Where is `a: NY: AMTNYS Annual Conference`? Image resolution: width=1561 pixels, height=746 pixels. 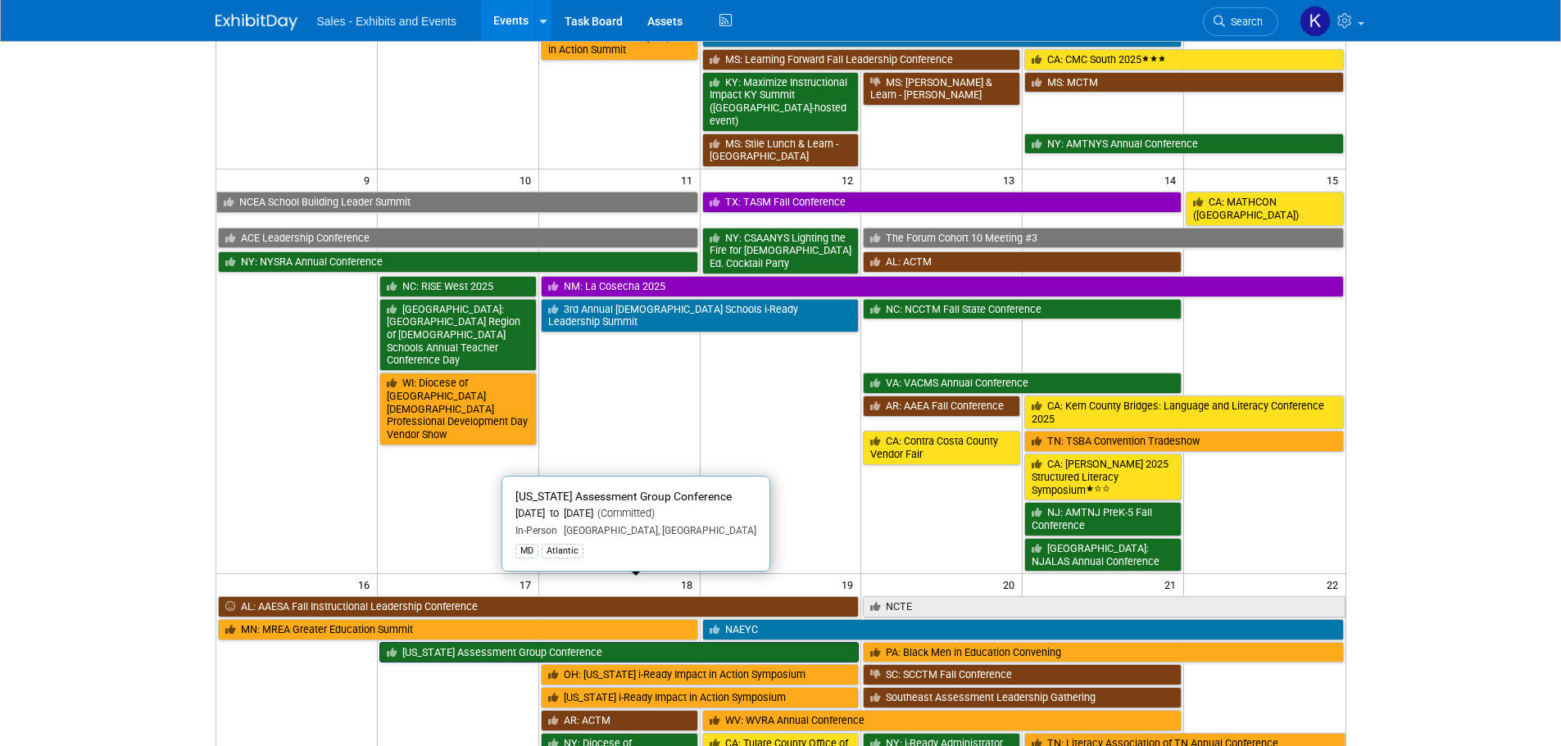
a: NY: AMTNYS Annual Conference is located at coordinates (1183, 144).